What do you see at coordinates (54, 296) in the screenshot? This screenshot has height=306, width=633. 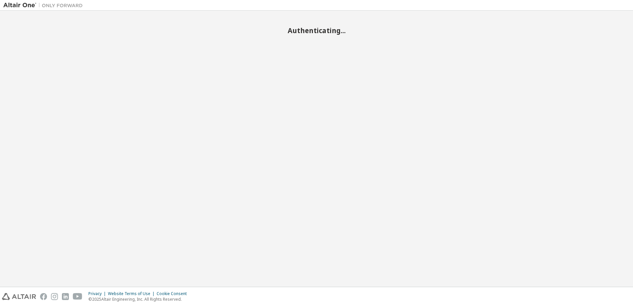 I see `img: instagram.svg` at bounding box center [54, 296].